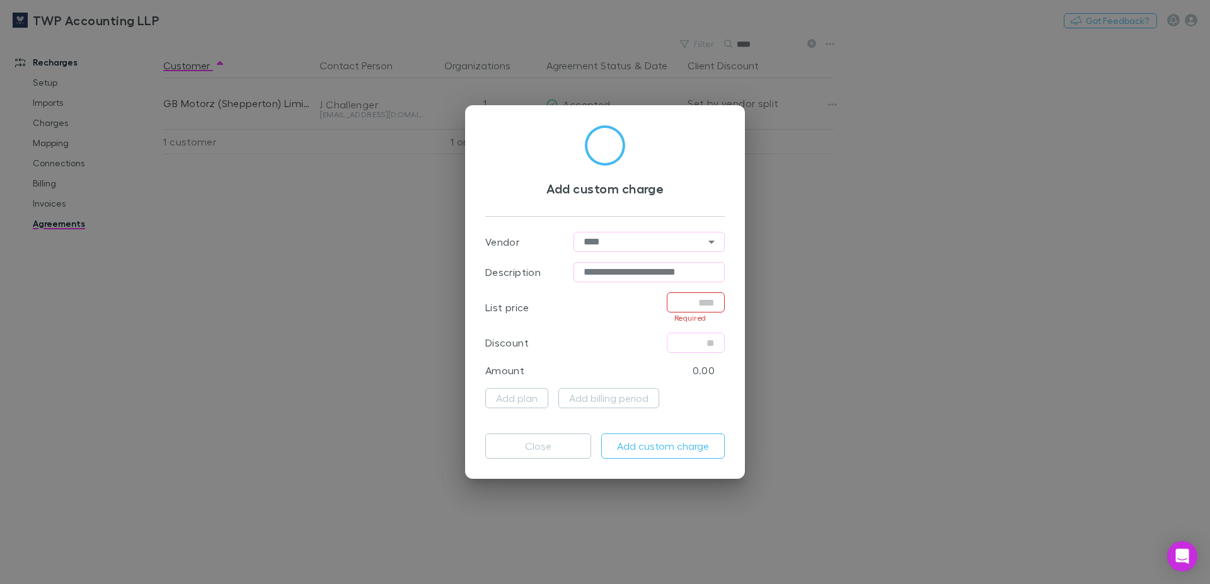 This screenshot has height=584, width=1210. Describe the element at coordinates (1182, 556) in the screenshot. I see `div: Open Intercom Messenger` at that location.